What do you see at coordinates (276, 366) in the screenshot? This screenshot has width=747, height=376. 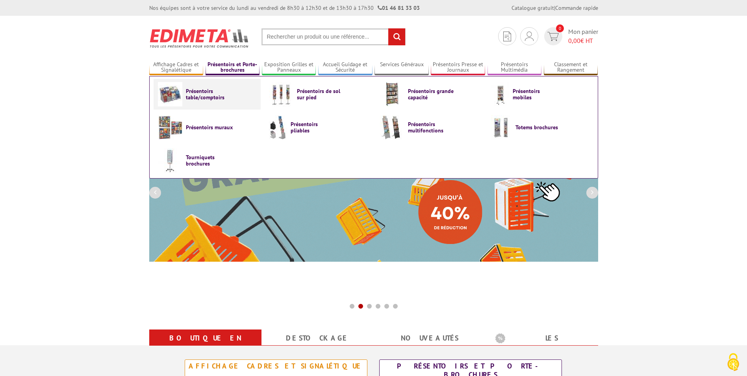 I see `div: Affichage Cadres et Signalétique` at bounding box center [276, 366].